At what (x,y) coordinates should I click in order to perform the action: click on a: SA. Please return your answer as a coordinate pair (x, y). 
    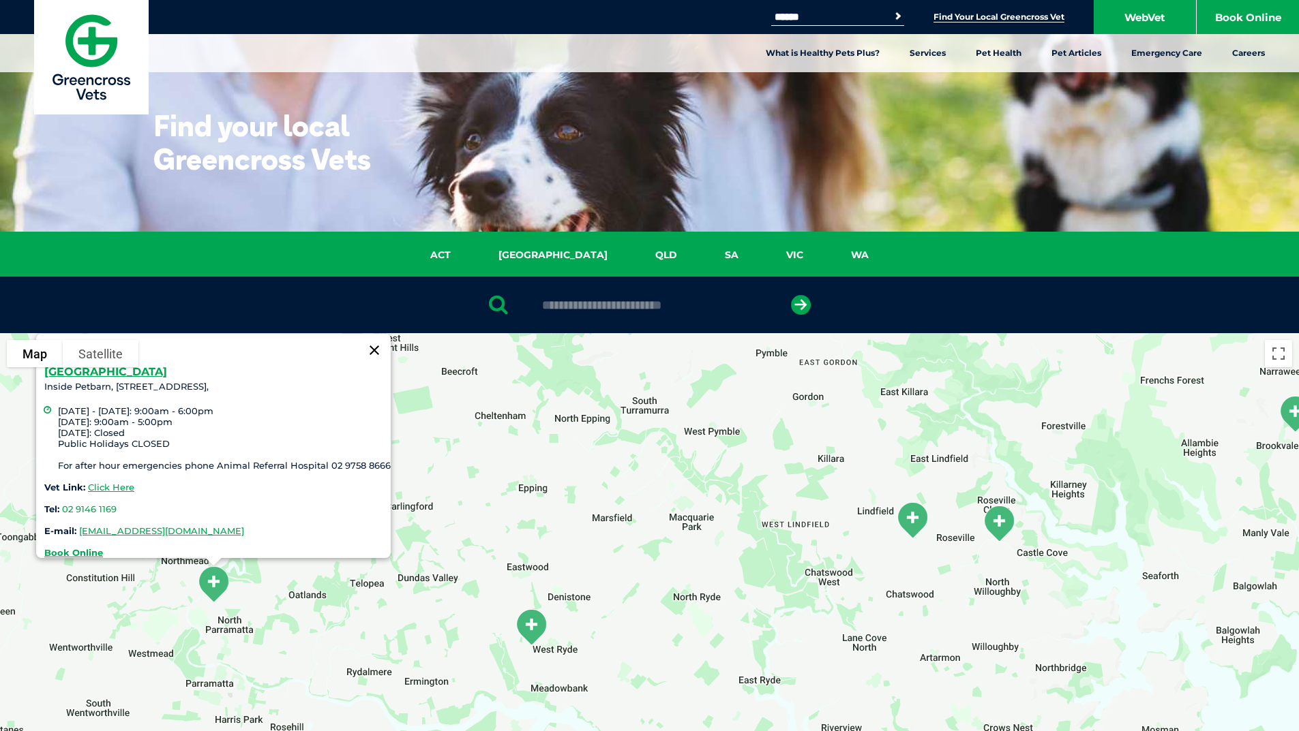
    Looking at the image, I should click on (731, 255).